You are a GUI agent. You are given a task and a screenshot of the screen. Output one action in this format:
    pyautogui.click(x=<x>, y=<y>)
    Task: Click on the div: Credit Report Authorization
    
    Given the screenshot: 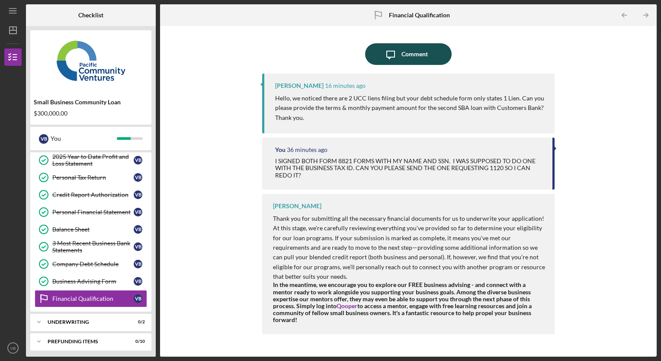 What is the action you would take?
    pyautogui.click(x=93, y=195)
    